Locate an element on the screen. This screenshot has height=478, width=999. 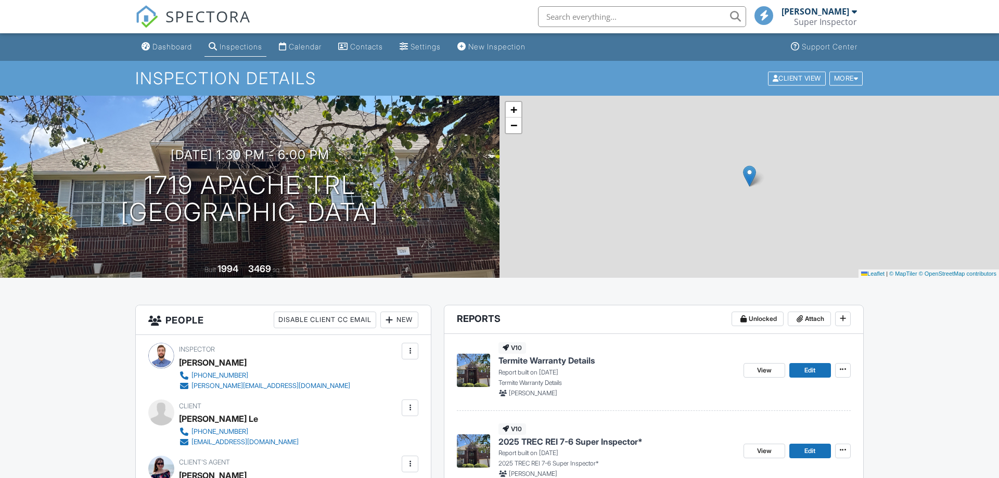
img: Marker is located at coordinates (749, 176).